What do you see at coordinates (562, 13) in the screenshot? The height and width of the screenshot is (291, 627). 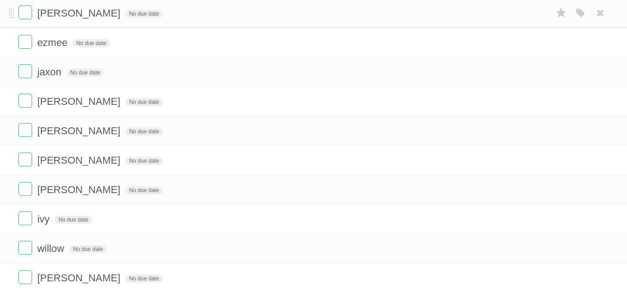 I see `label: Star task` at bounding box center [562, 13].